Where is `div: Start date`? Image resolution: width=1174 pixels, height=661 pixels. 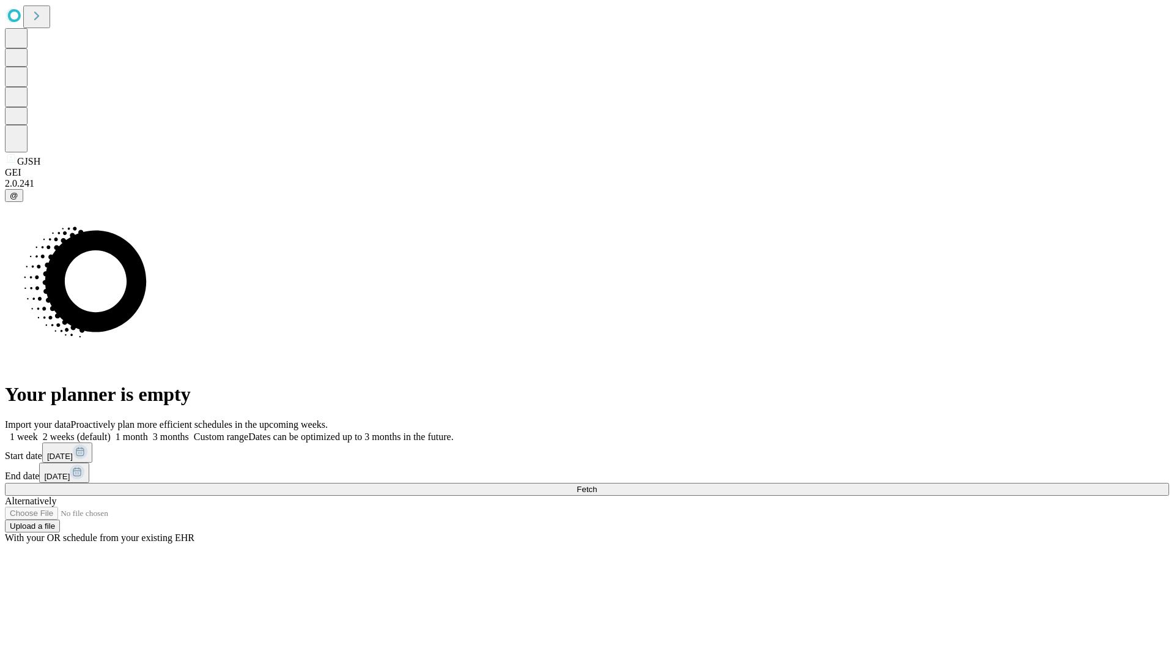 div: Start date is located at coordinates (587, 452).